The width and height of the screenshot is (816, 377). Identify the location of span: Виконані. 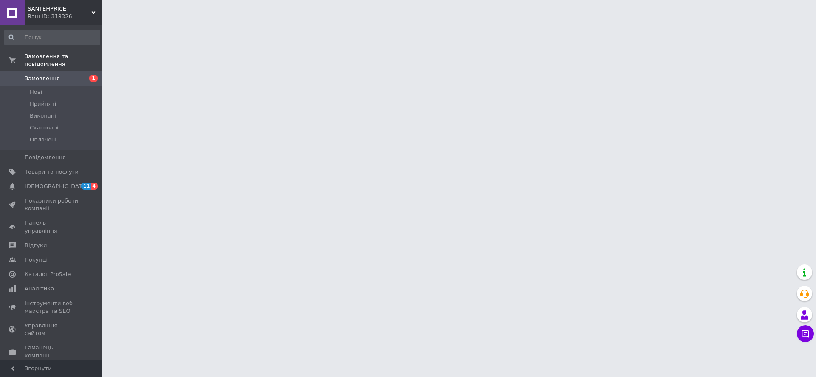
(43, 116).